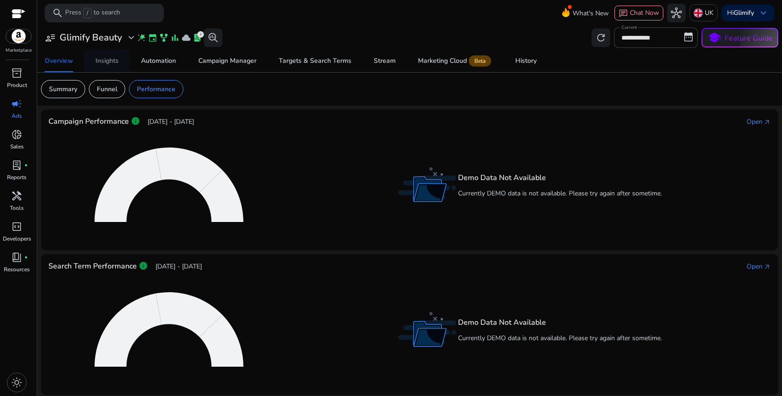 This screenshot has width=782, height=396. I want to click on div: Automation, so click(158, 61).